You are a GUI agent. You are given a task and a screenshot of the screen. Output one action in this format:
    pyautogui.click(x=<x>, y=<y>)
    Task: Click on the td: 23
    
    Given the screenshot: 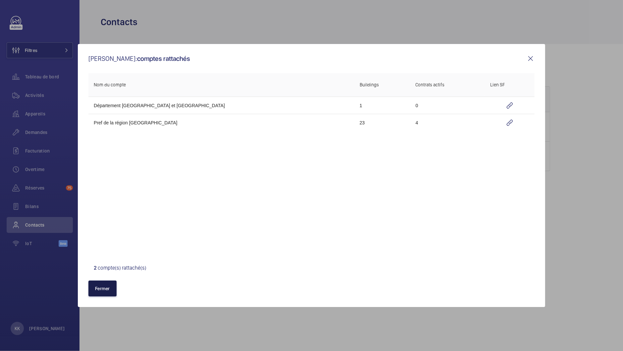 What is the action you would take?
    pyautogui.click(x=382, y=123)
    